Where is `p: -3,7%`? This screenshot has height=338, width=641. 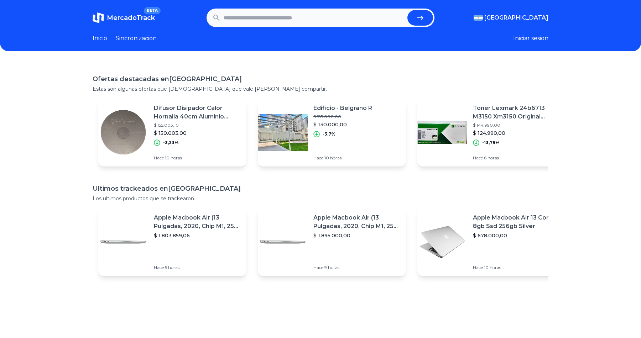
p: -3,7% is located at coordinates (329, 134).